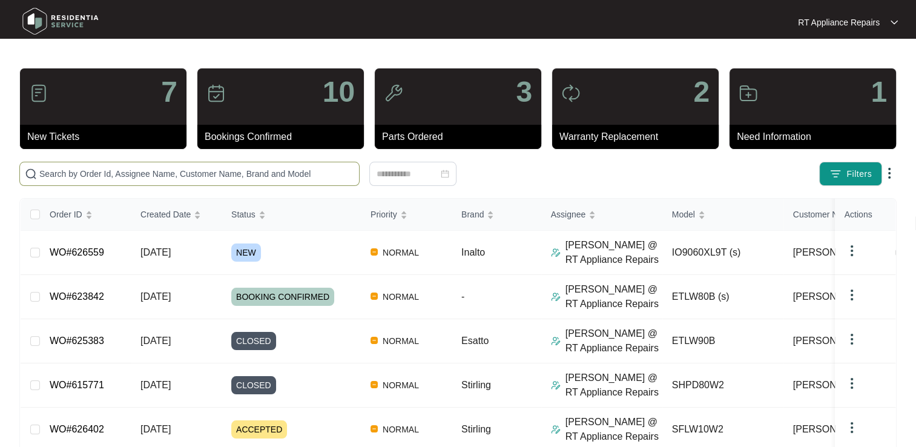 This screenshot has height=447, width=916. I want to click on p: RT Appliance Repairs, so click(838, 22).